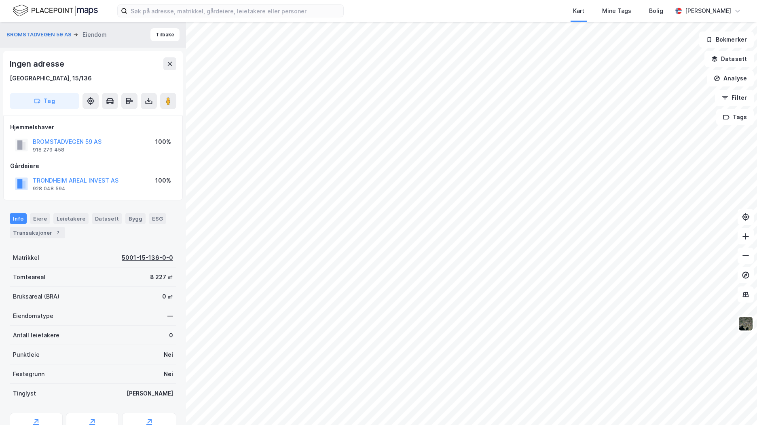 This screenshot has height=425, width=757. What do you see at coordinates (107, 219) in the screenshot?
I see `div: Datasett` at bounding box center [107, 219].